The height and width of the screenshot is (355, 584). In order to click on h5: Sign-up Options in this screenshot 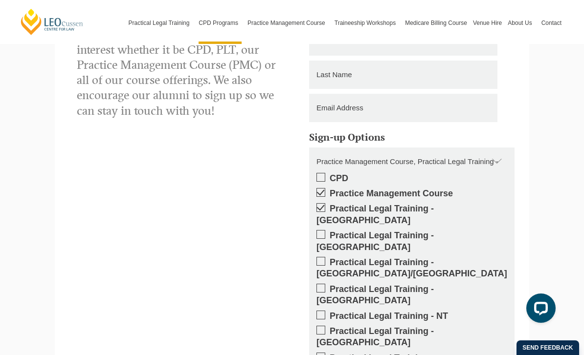, I will do `click(412, 137)`.